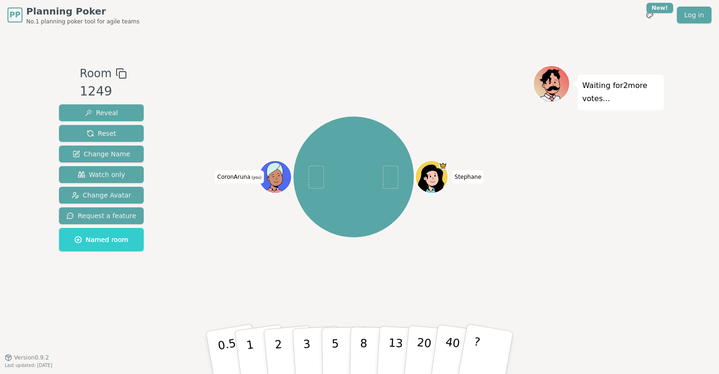  What do you see at coordinates (31, 357) in the screenshot?
I see `span: Version 0.9.2` at bounding box center [31, 357].